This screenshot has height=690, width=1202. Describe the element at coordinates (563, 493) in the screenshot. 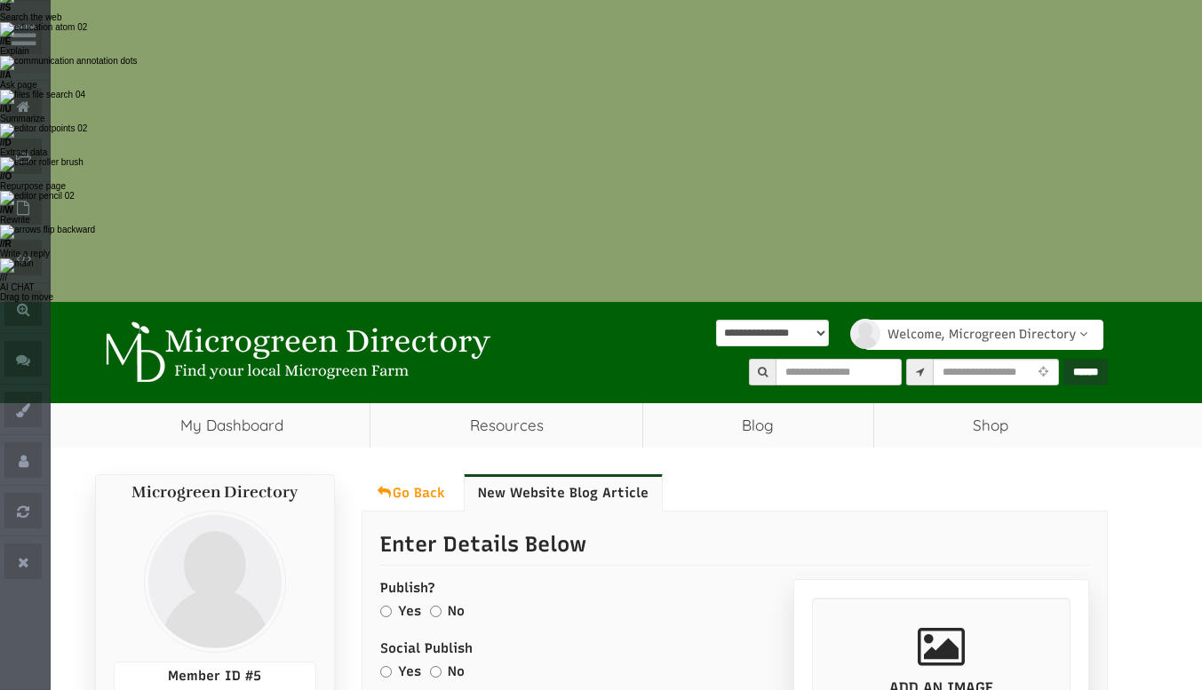

I see `a: New Website Blog Article` at that location.